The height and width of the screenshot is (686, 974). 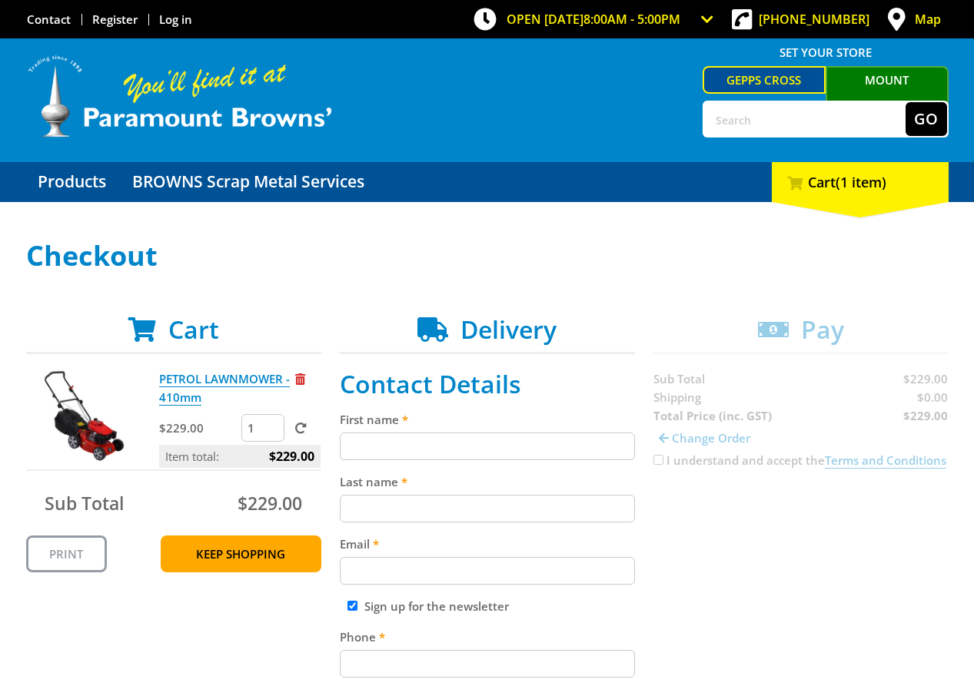 I want to click on a: Go to the Contact page, so click(x=48, y=19).